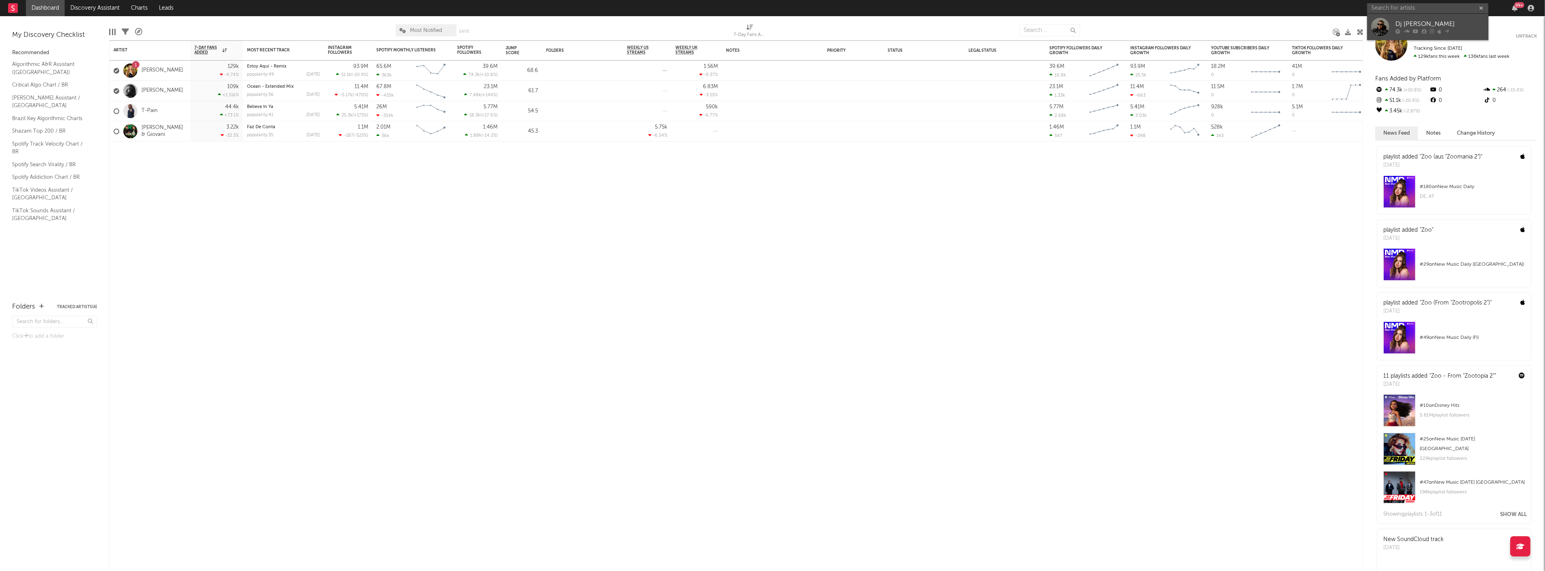 This screenshot has width=1545, height=571. I want to click on div: +73.1 %, so click(229, 115).